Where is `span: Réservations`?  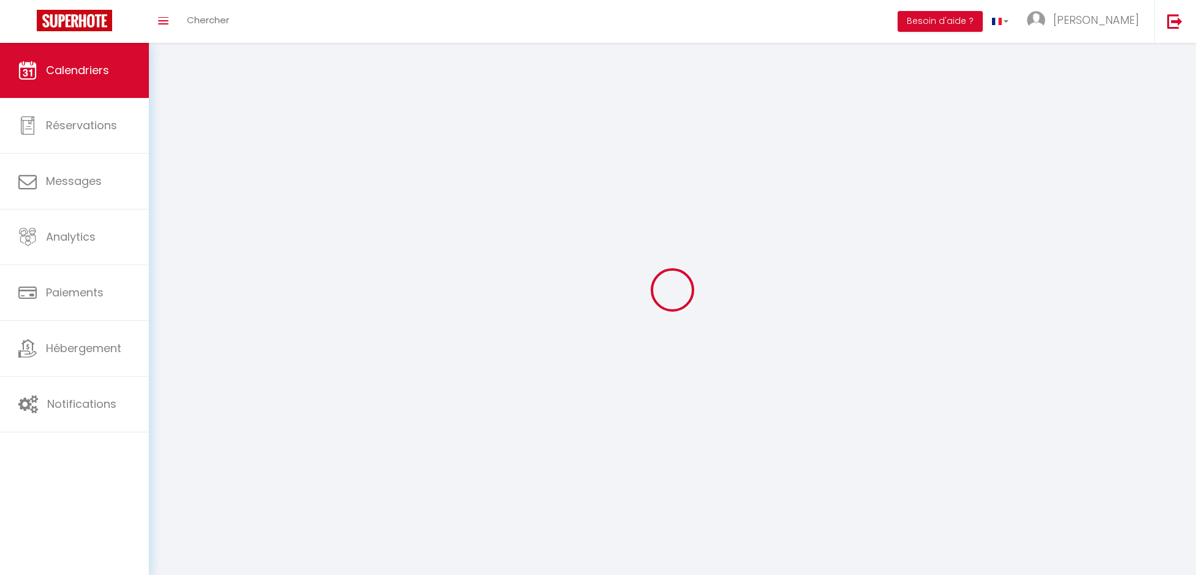 span: Réservations is located at coordinates (81, 125).